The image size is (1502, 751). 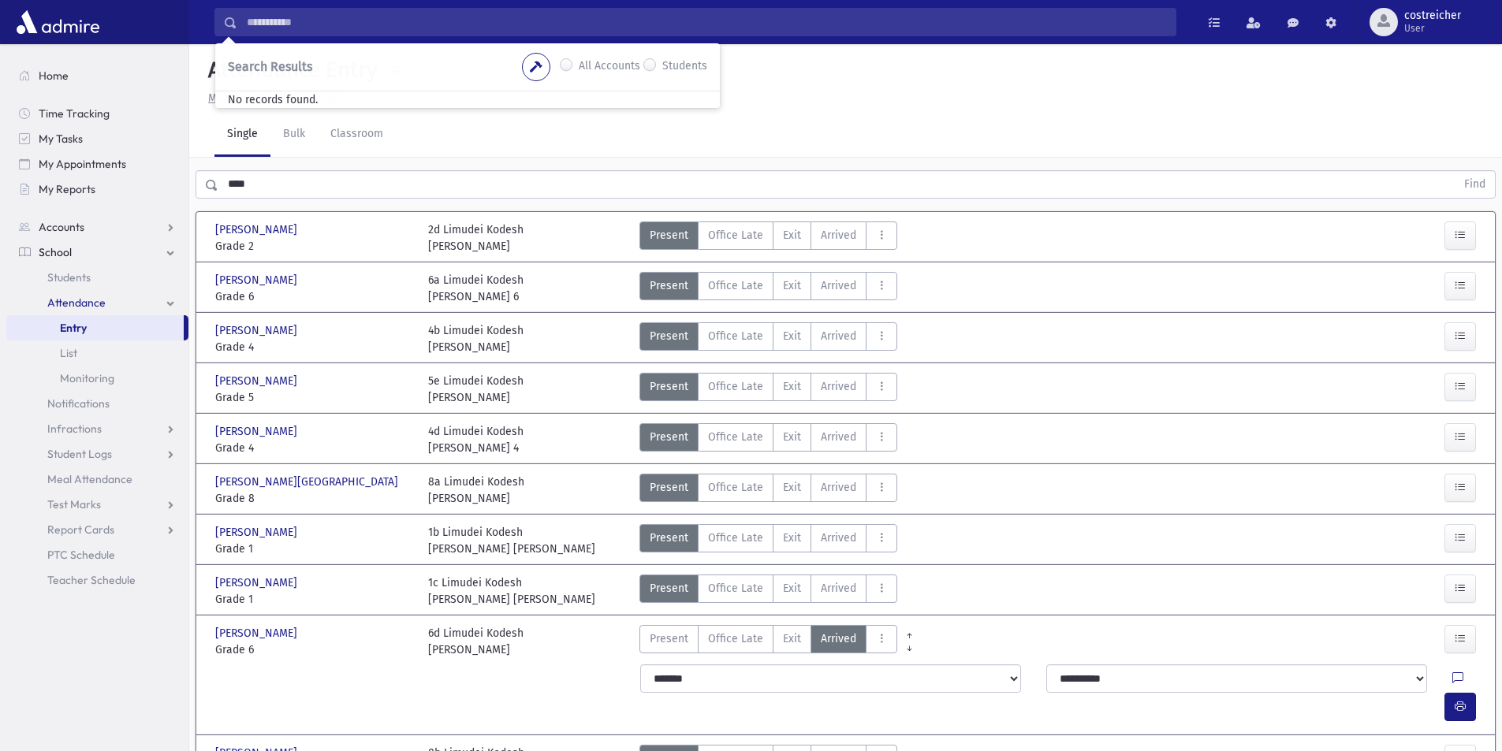 What do you see at coordinates (610, 67) in the screenshot?
I see `label: All Accounts` at bounding box center [610, 67].